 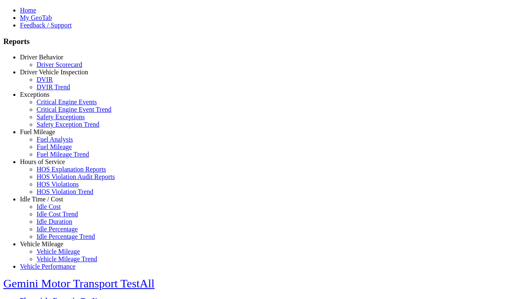 I want to click on a: Critical Engine Event Trend, so click(x=74, y=109).